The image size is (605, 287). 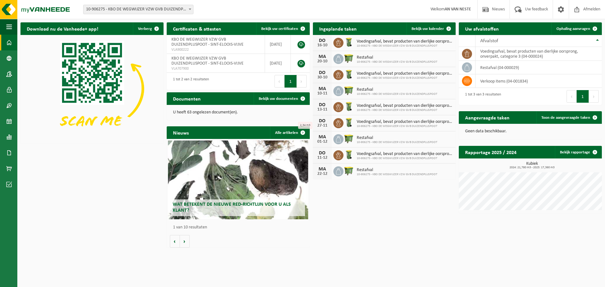 I want to click on div: 20-10, so click(x=322, y=61).